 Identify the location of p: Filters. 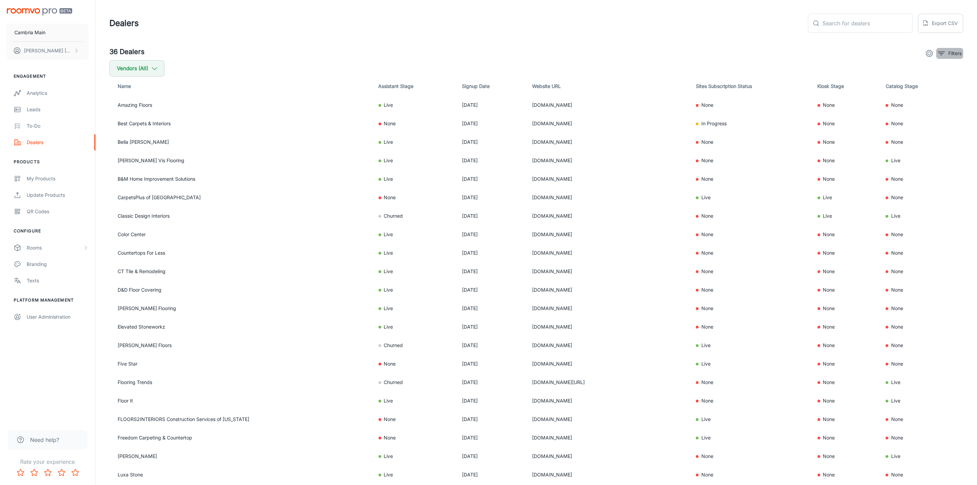
(955, 53).